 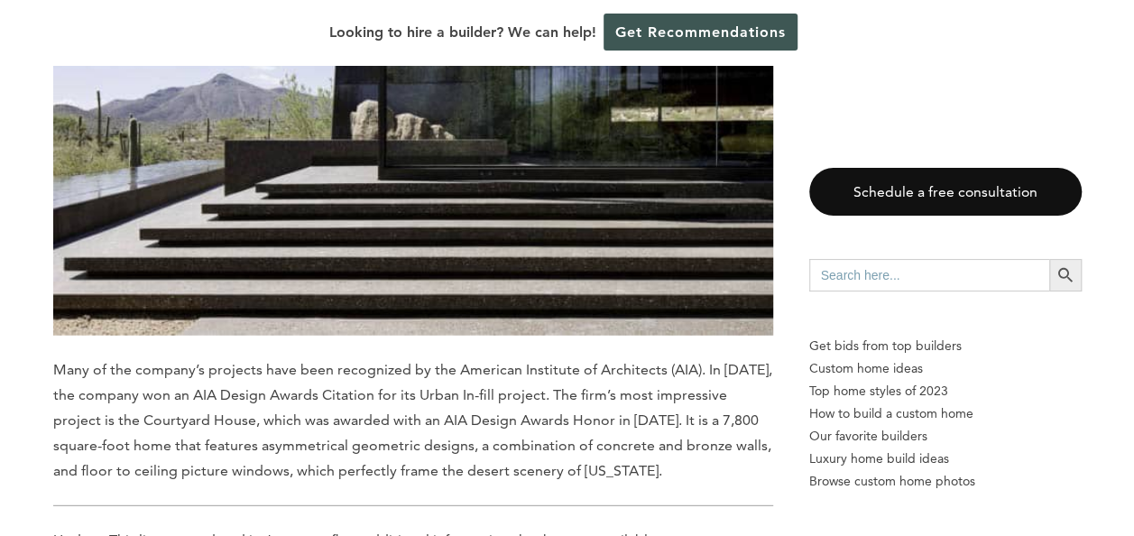 What do you see at coordinates (946, 391) in the screenshot?
I see `p: Top home styles of 2023` at bounding box center [946, 391].